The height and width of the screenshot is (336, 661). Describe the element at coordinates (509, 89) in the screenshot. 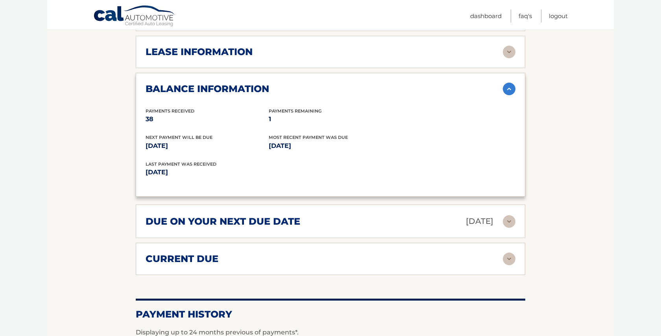

I see `img: accordion-active.svg` at that location.